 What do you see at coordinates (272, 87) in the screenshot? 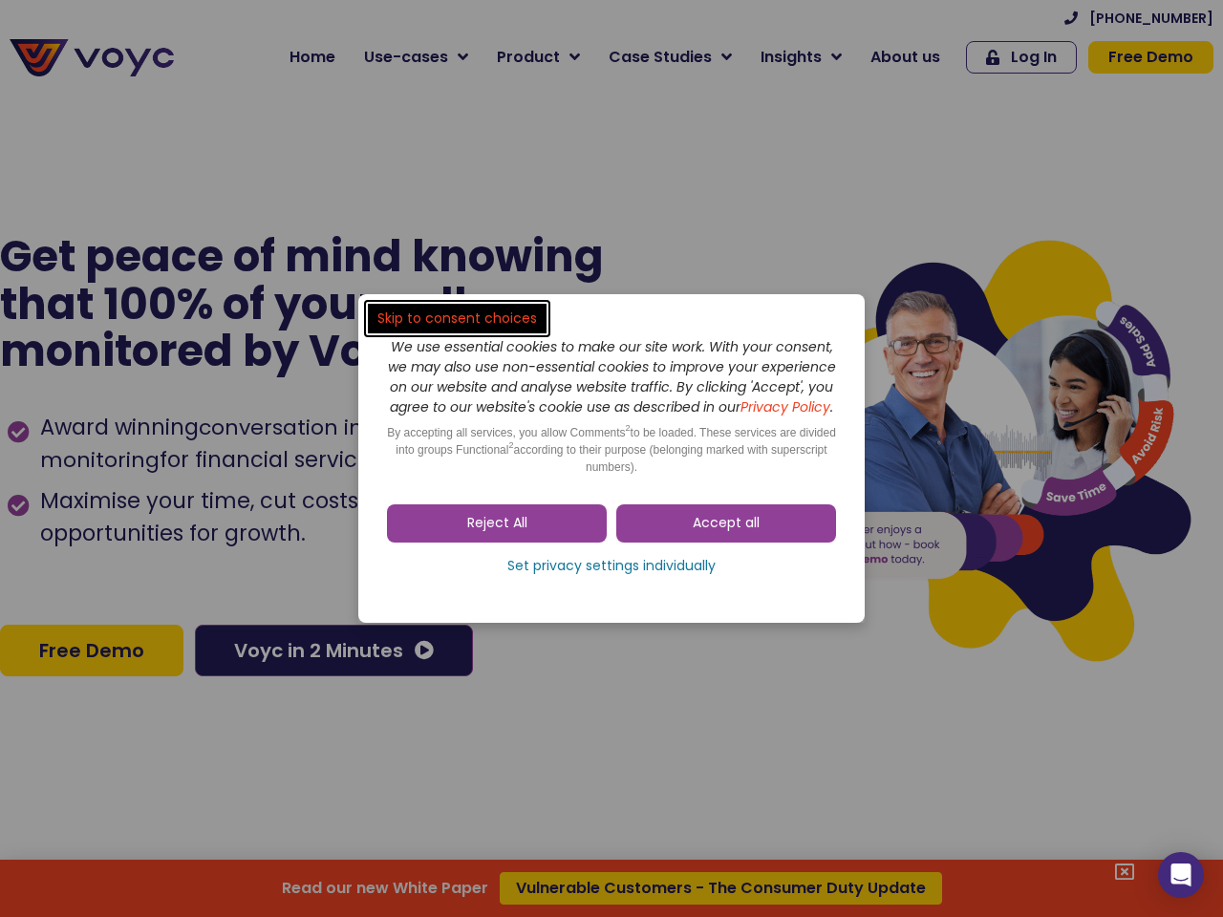
I see `span: Phone` at bounding box center [272, 87].